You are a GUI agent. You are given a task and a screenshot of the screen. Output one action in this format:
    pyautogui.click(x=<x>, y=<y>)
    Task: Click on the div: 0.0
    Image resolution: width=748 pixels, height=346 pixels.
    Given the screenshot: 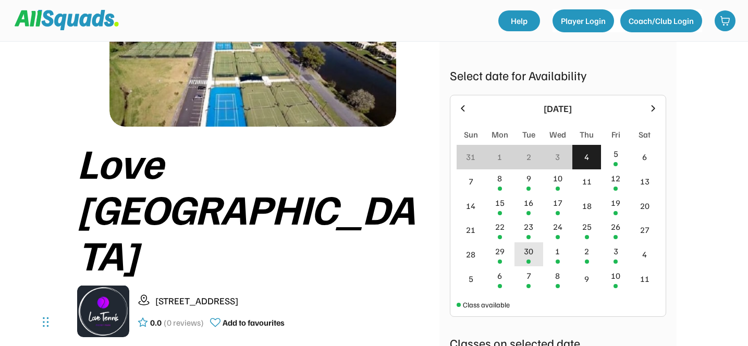 What is the action you would take?
    pyautogui.click(x=156, y=322)
    